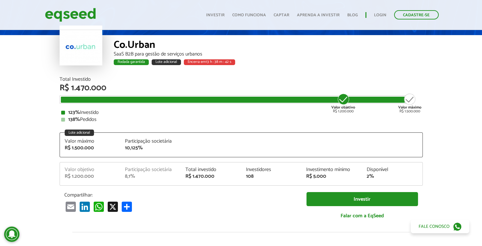  I want to click on div: Investido, so click(241, 113).